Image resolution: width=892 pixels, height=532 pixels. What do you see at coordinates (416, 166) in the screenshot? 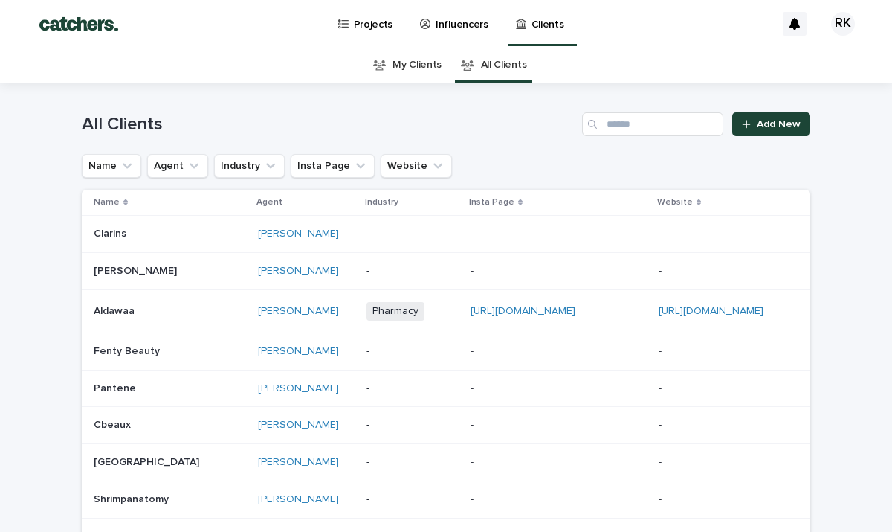
I see `button: Website` at bounding box center [416, 166].